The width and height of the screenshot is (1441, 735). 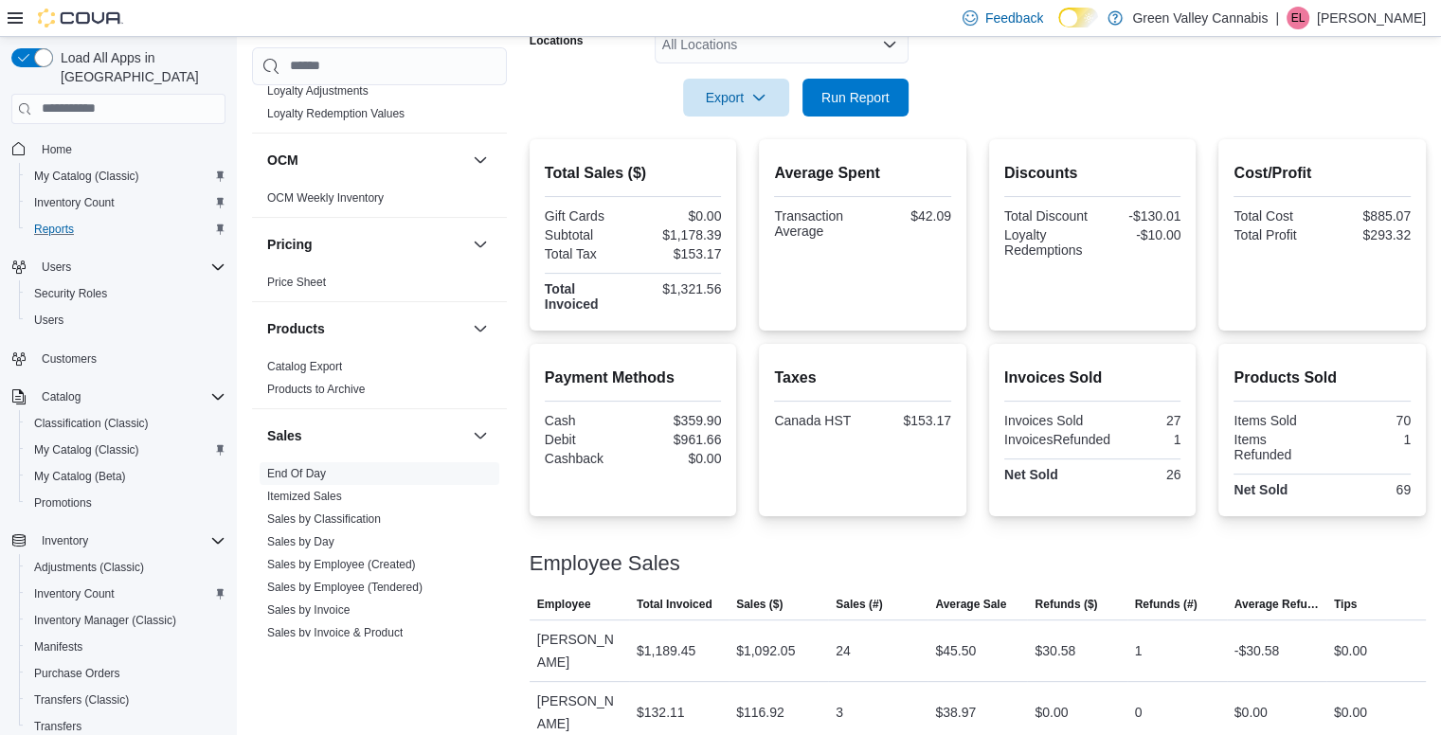 I want to click on h3: Pricing, so click(x=289, y=244).